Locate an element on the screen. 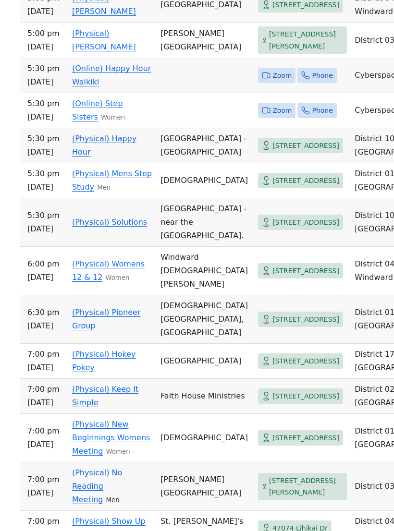  a: (Physical) Mens Step Study is located at coordinates (112, 180).